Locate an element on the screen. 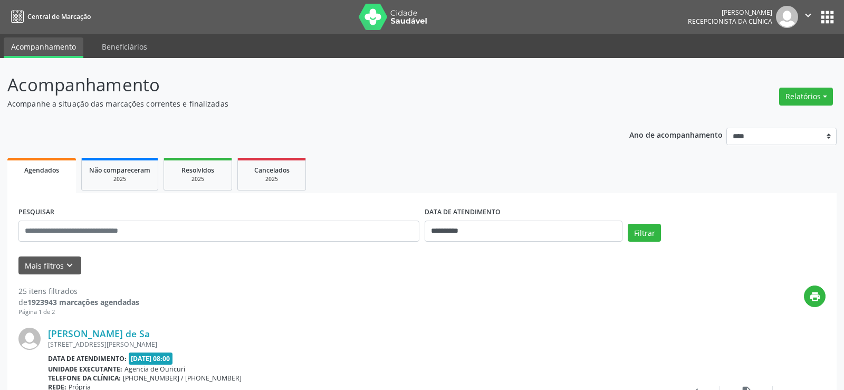 Image resolution: width=844 pixels, height=390 pixels. strong: 1923943 marcações agendadas is located at coordinates (83, 302).